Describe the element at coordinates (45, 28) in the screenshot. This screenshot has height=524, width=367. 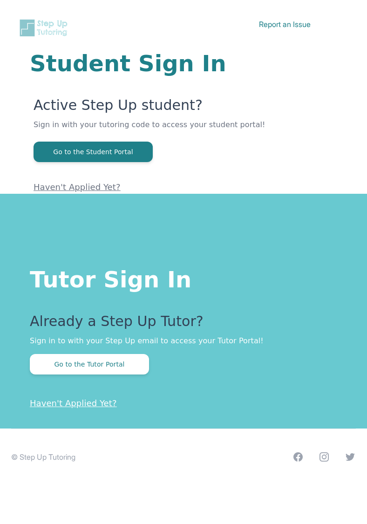
I see `img: Step Up Tutoring horizontal logo` at that location.